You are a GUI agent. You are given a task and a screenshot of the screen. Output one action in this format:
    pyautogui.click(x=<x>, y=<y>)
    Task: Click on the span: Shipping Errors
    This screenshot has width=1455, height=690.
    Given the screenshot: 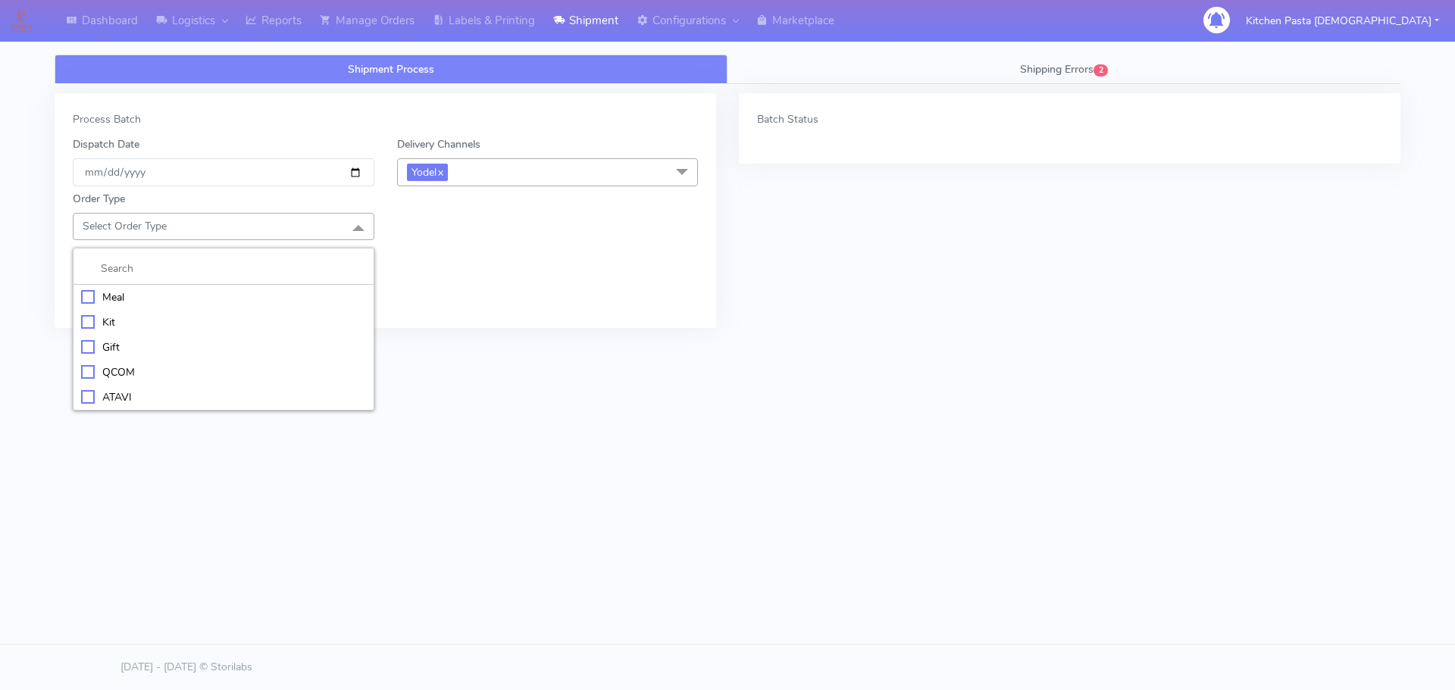 What is the action you would take?
    pyautogui.click(x=1056, y=69)
    